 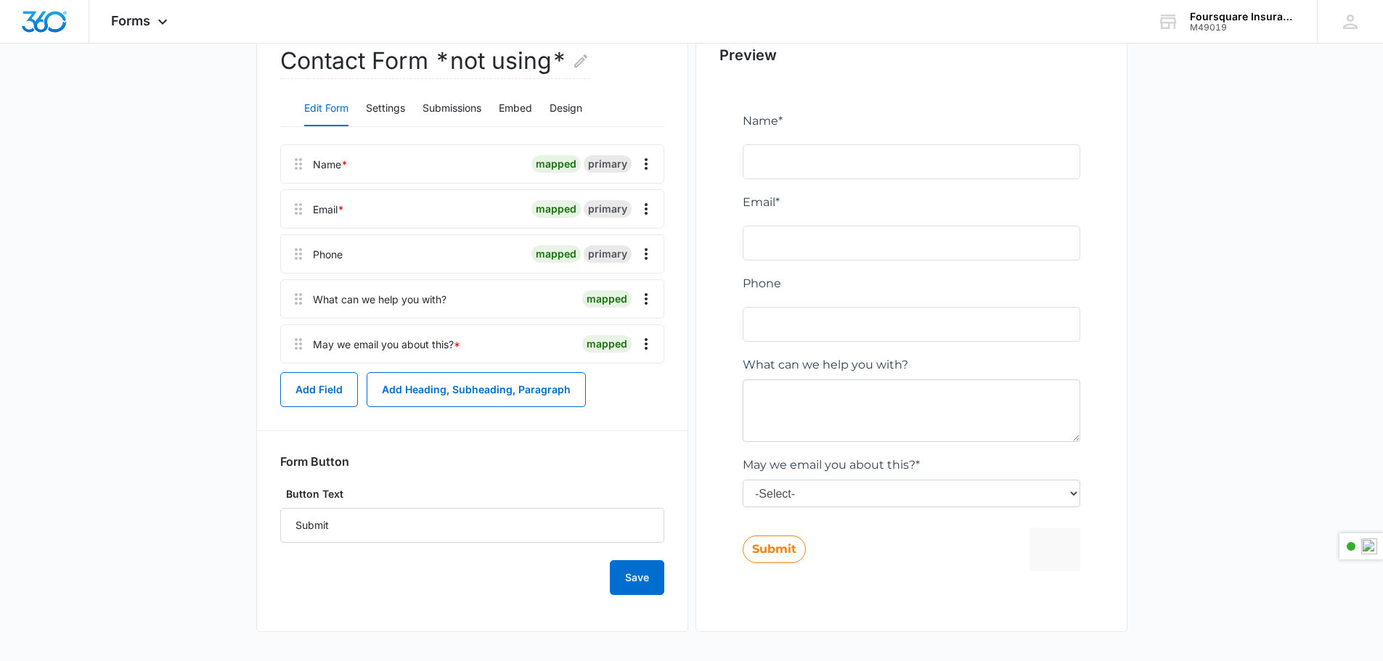 What do you see at coordinates (314, 462) in the screenshot?
I see `h3: Form Button` at bounding box center [314, 462].